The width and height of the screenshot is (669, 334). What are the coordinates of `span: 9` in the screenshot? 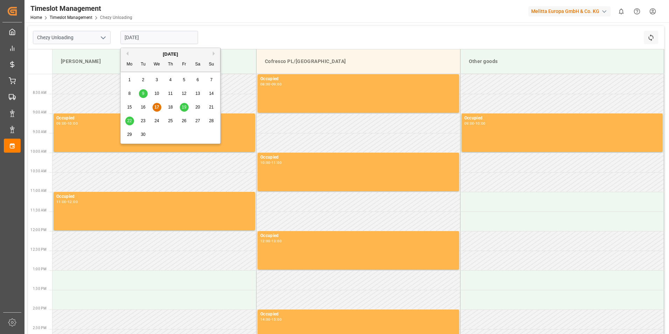 It's located at (143, 93).